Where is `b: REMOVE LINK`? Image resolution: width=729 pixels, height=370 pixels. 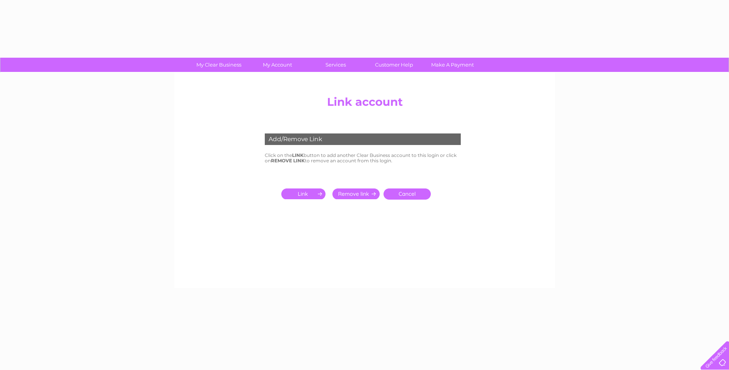 b: REMOVE LINK is located at coordinates (288, 160).